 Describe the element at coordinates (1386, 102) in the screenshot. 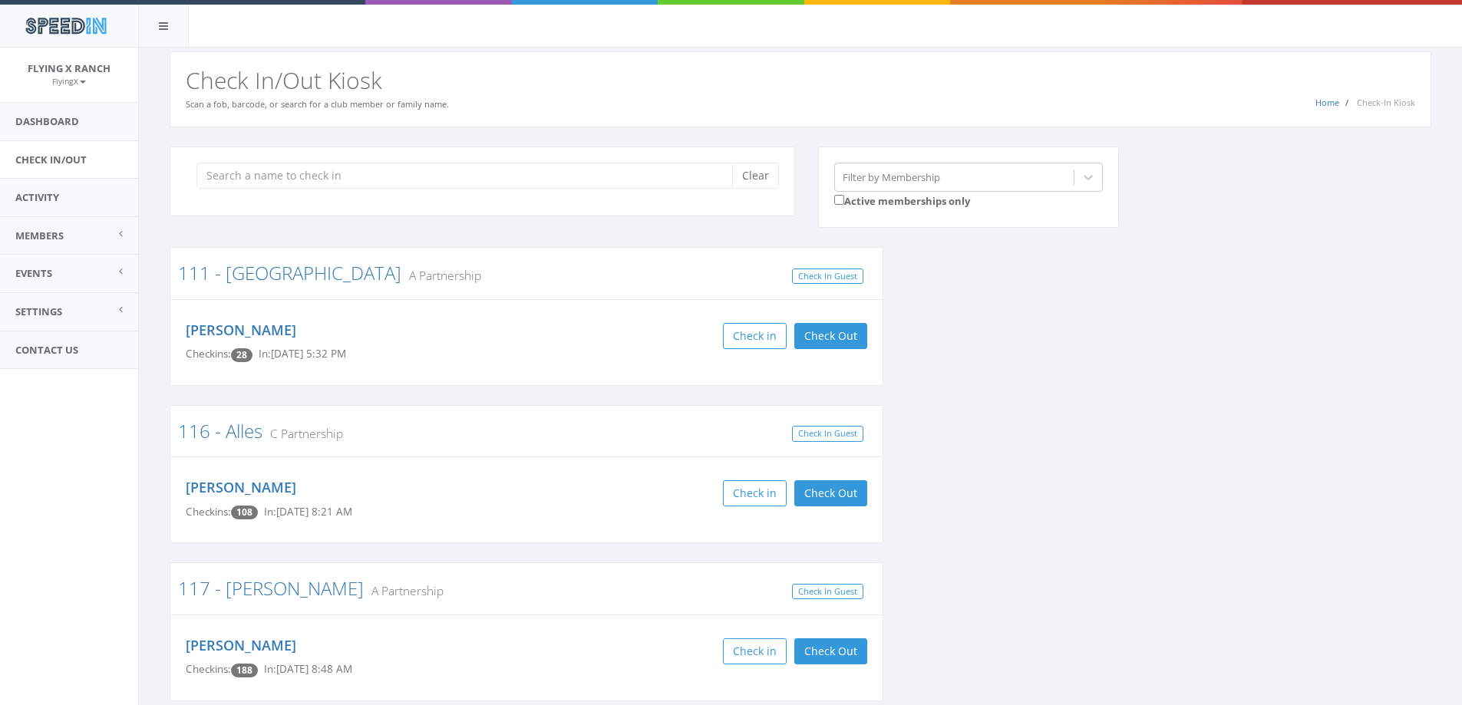

I see `span: Check-In Kiosk` at that location.